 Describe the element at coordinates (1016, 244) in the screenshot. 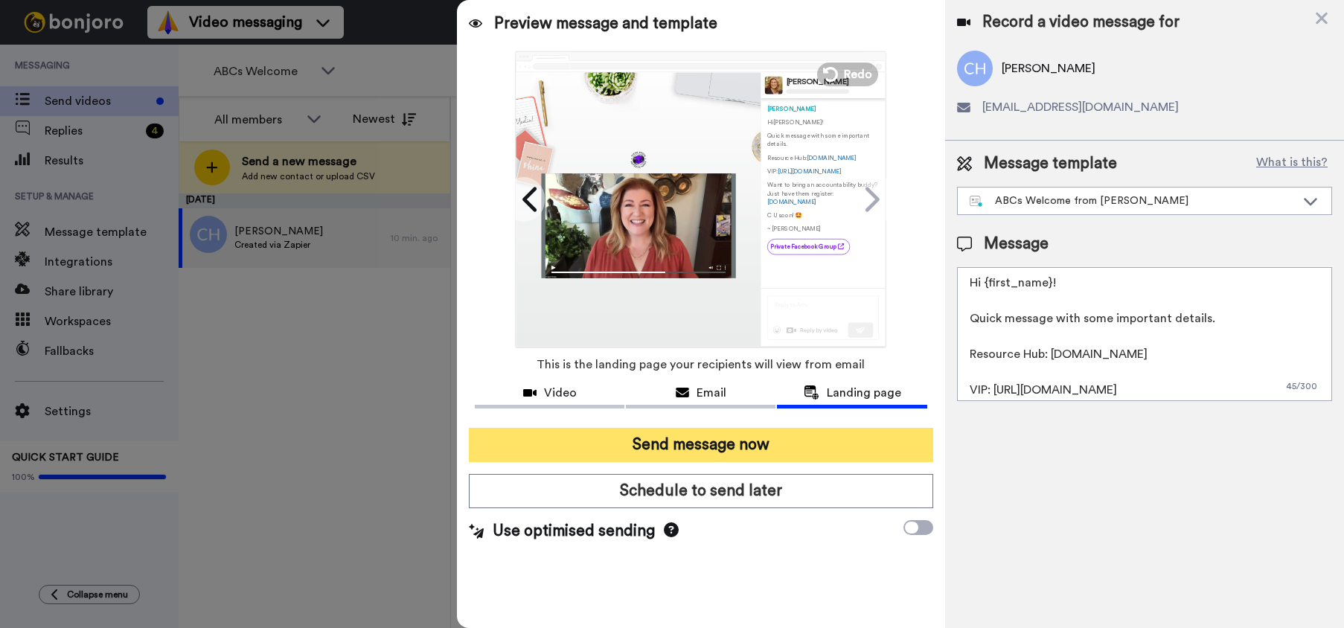

I see `span: Message` at that location.